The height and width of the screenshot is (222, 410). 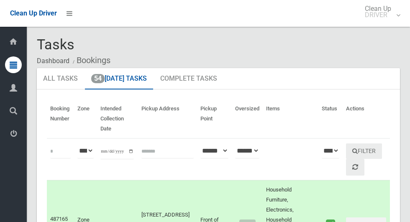 What do you see at coordinates (364, 151) in the screenshot?
I see `button: Filter` at bounding box center [364, 151].